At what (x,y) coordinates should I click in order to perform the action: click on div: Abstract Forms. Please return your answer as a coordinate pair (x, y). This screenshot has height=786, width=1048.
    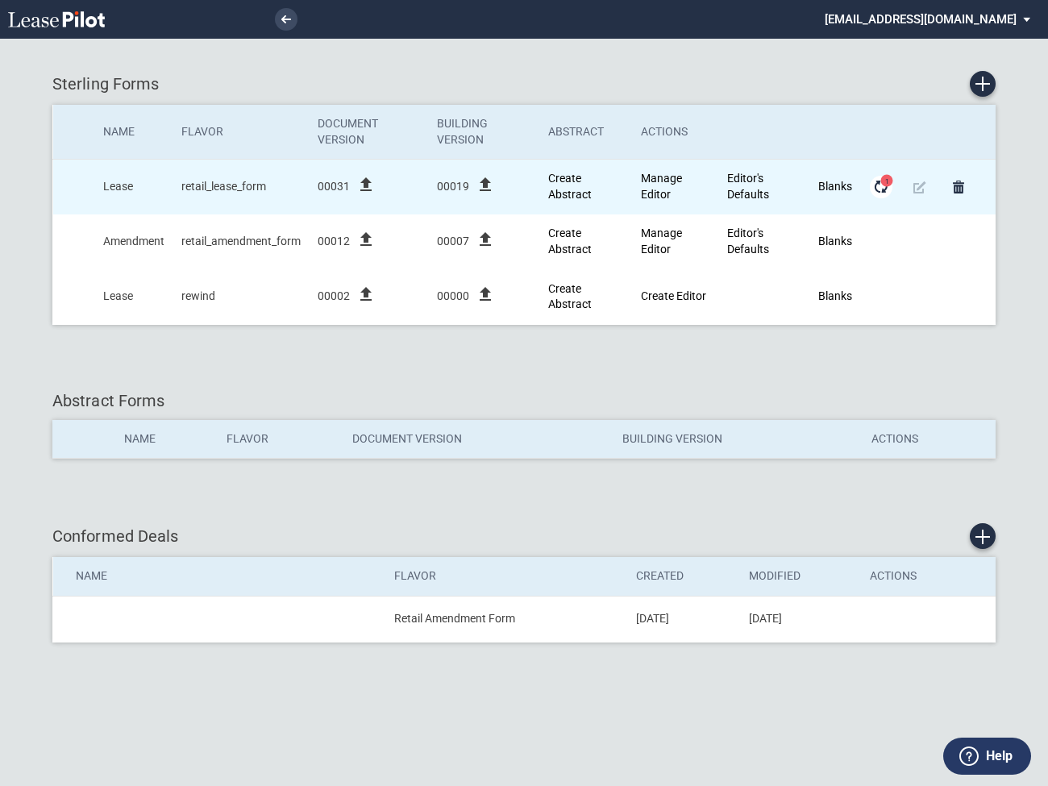
    Looking at the image, I should click on (524, 401).